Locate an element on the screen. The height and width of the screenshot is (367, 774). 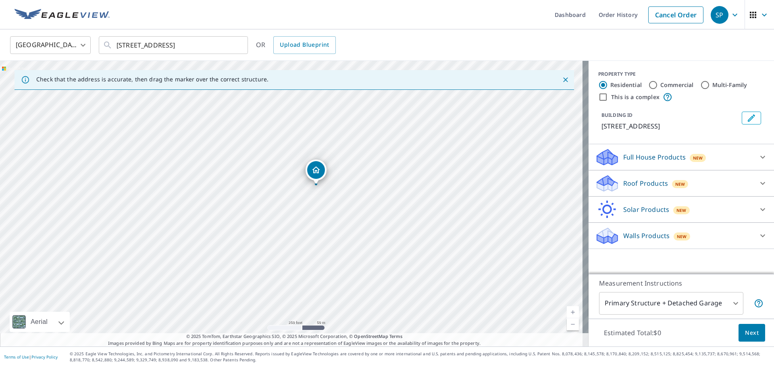
p: © 2025 Eagle View Technologies, Inc. and Pictometry International Corp. All Rights Reserved. Repo... is located at coordinates (419, 357).